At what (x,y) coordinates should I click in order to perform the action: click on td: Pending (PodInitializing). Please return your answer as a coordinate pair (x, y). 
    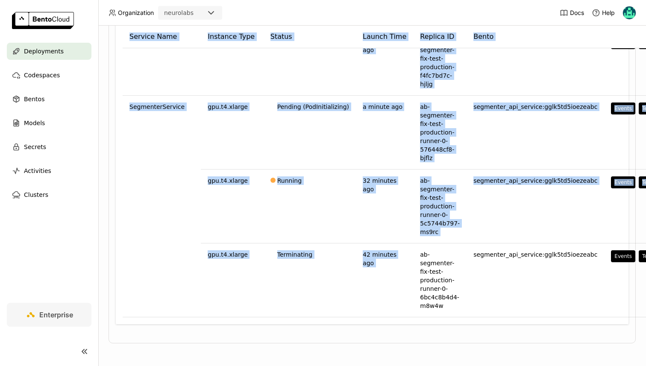
    Looking at the image, I should click on (310, 132).